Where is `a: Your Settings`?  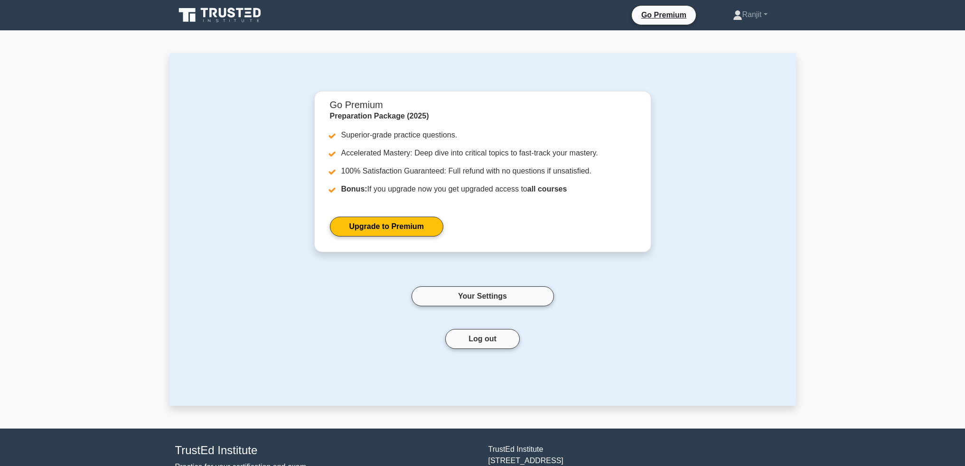
a: Your Settings is located at coordinates (483, 297).